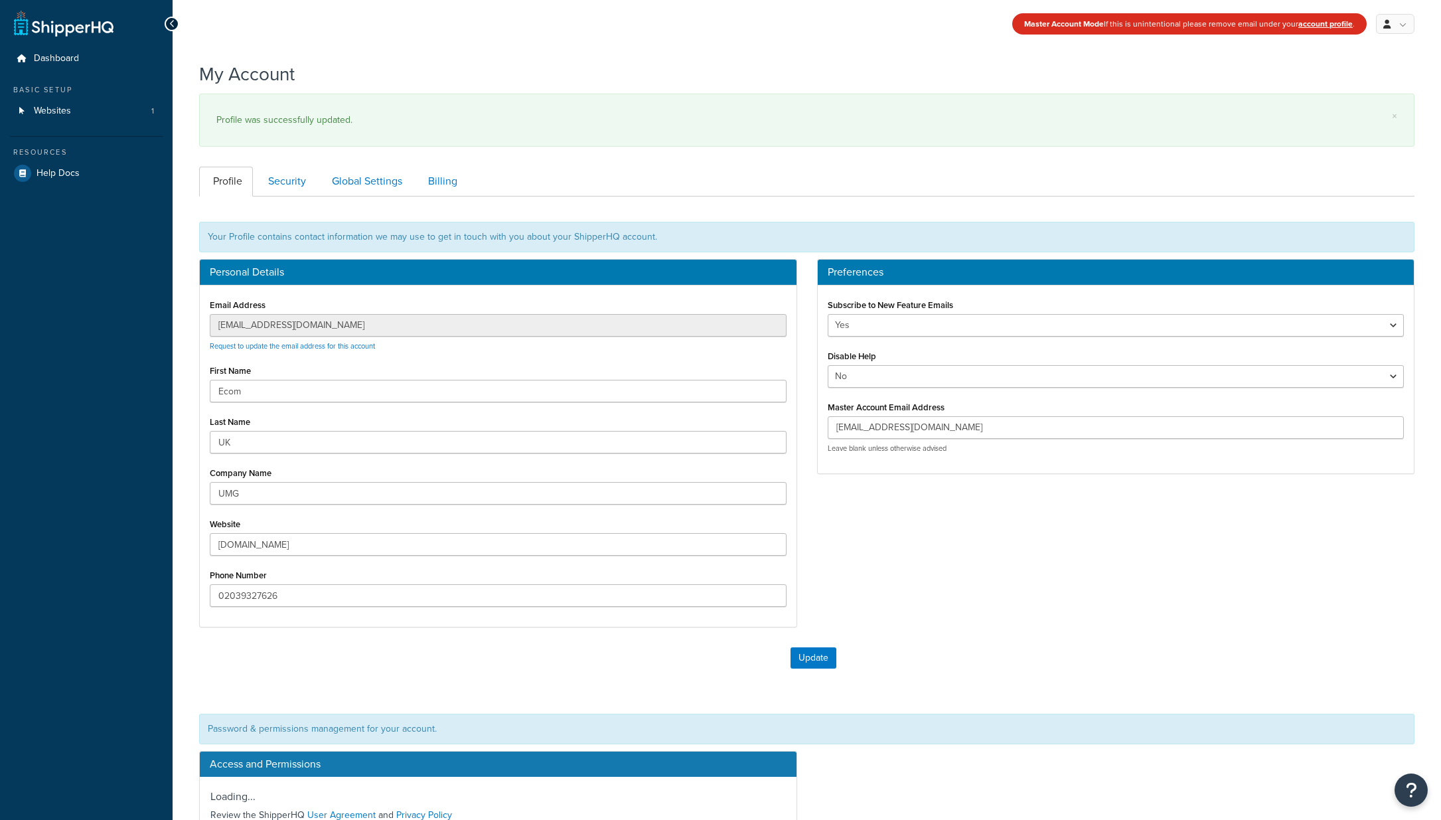 This screenshot has width=1441, height=820. I want to click on div: Your Profile contains contact information we may use to get in touch with you about your ShipperH..., so click(806, 237).